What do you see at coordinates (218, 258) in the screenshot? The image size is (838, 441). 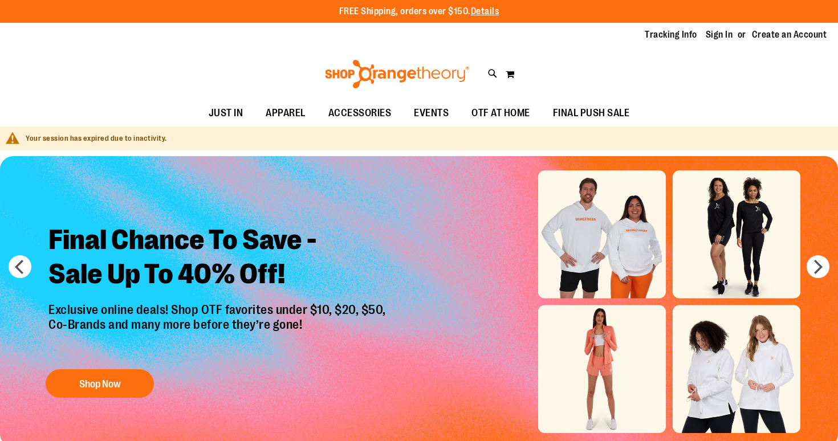 I see `h2: Final Chance To Save - Sale Up To 40% Off!` at bounding box center [218, 258].